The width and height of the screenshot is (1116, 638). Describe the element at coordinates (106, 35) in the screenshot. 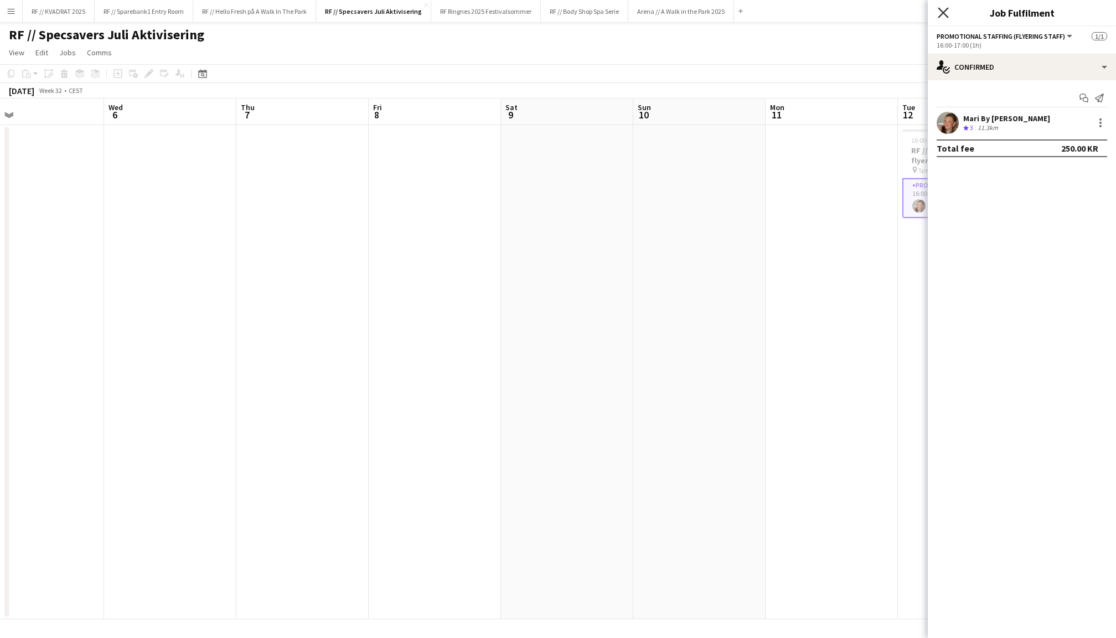

I see `h1: RF // Specsavers Juli Aktivisering` at that location.